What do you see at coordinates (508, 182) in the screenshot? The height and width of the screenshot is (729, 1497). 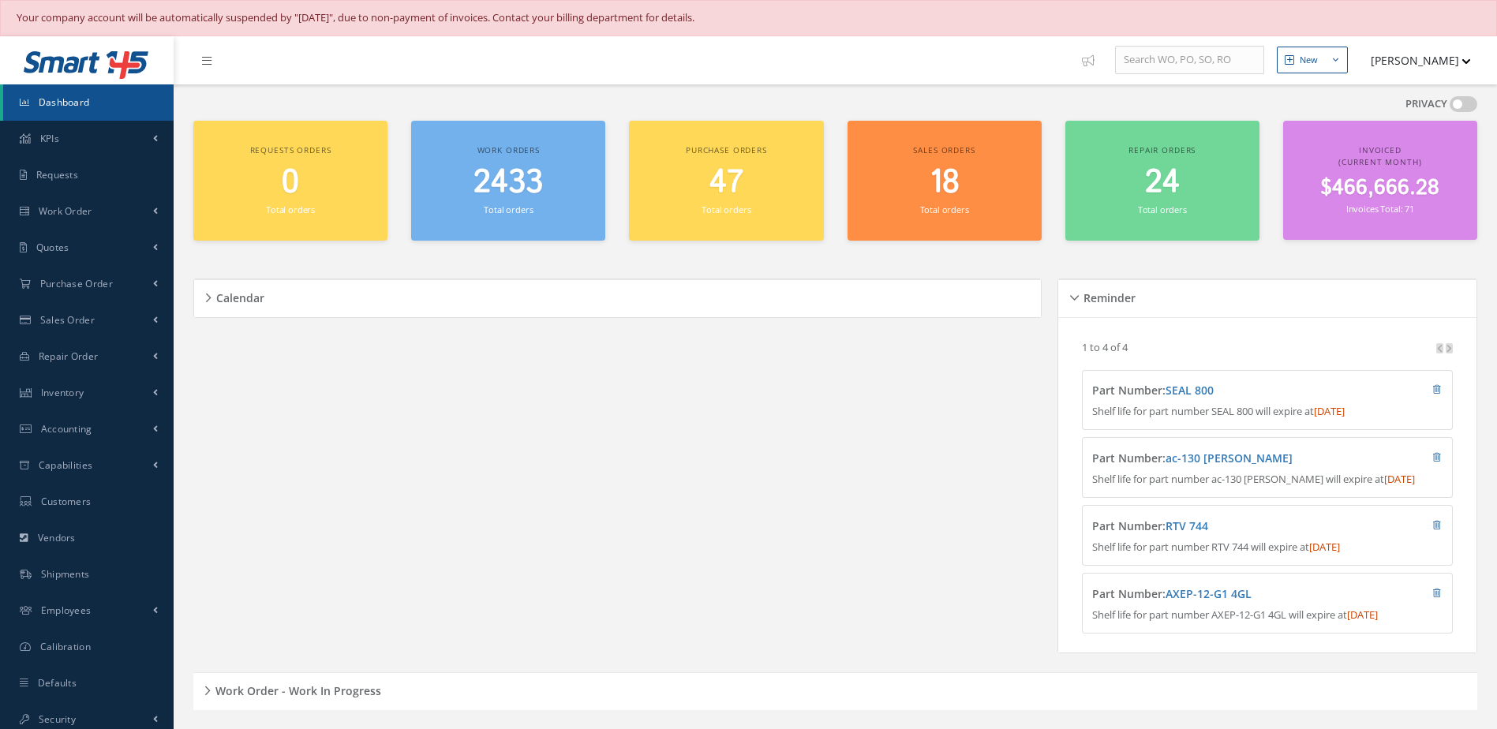 I see `span: 2433` at bounding box center [508, 182].